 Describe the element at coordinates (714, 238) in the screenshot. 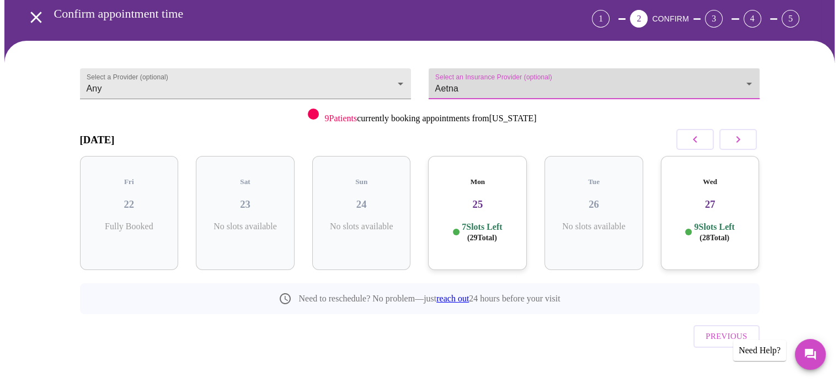

I see `span: ( 28 Total)` at that location.